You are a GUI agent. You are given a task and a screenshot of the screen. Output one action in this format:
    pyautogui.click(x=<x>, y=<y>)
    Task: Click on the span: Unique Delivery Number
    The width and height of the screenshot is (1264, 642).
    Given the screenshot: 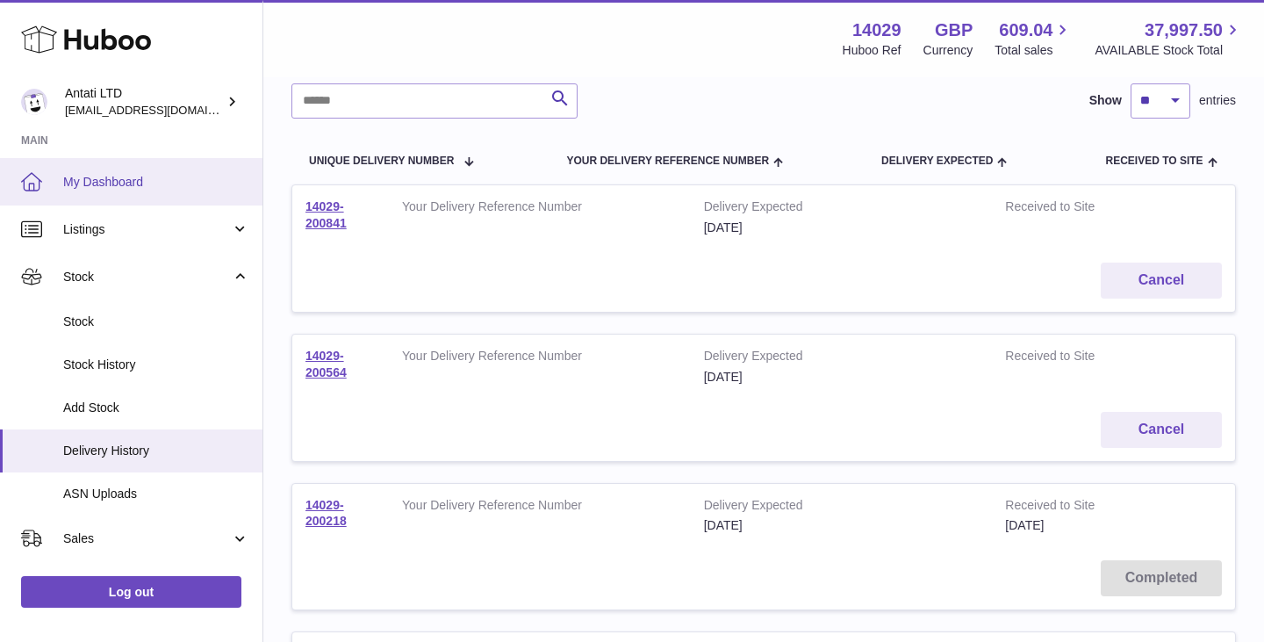 What is the action you would take?
    pyautogui.click(x=381, y=161)
    